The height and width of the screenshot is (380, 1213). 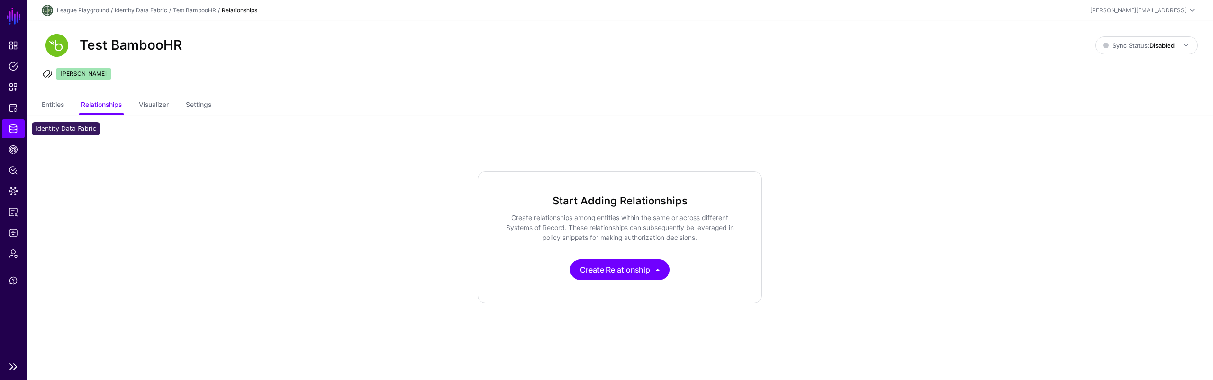 I want to click on h2: Test BambooHR, so click(x=131, y=45).